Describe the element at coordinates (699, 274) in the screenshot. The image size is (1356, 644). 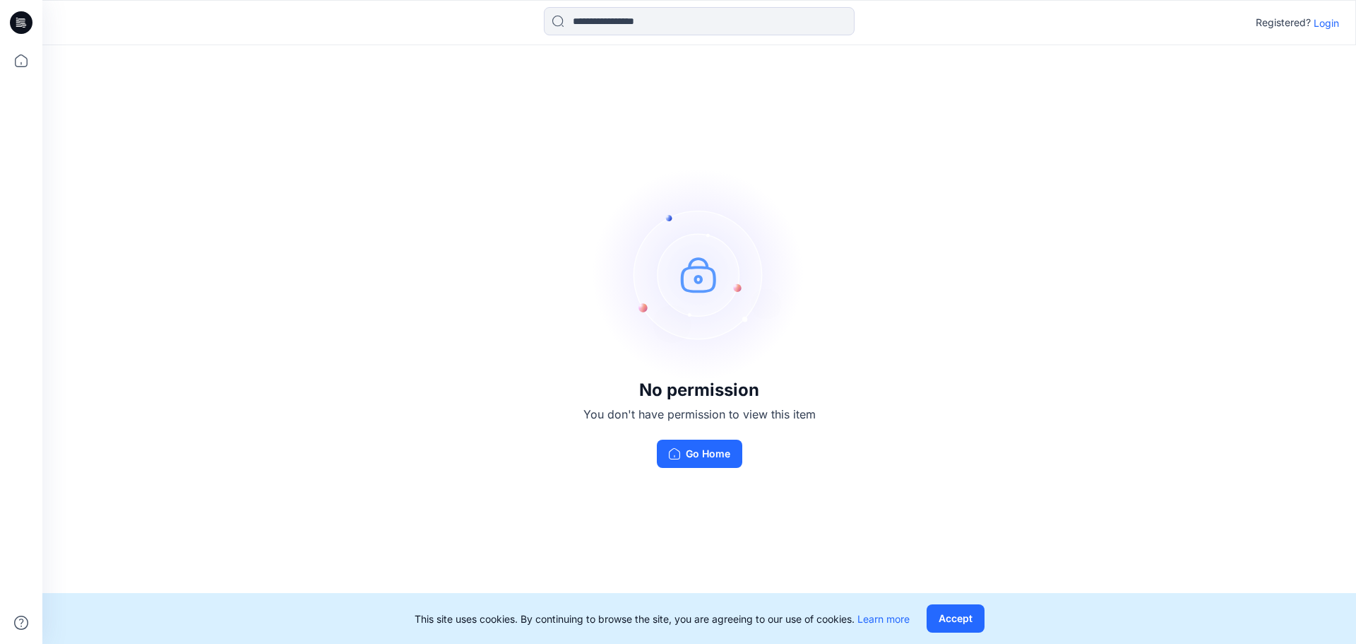
I see `img: no-perm.svg` at that location.